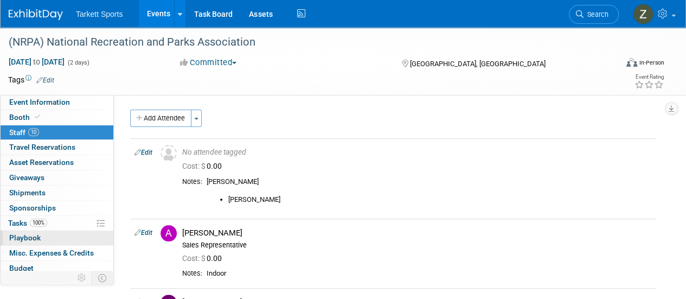 The height and width of the screenshot is (299, 686). What do you see at coordinates (37, 117) in the screenshot?
I see `i: Booth reservation complete` at bounding box center [37, 117].